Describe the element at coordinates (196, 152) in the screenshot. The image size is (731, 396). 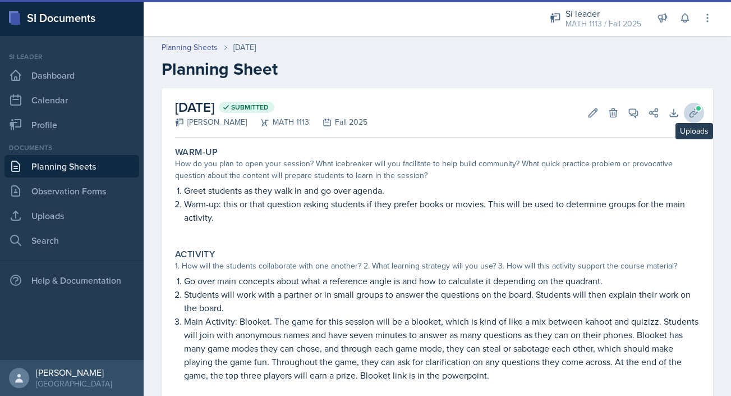
I see `label: Warm-Up` at that location.